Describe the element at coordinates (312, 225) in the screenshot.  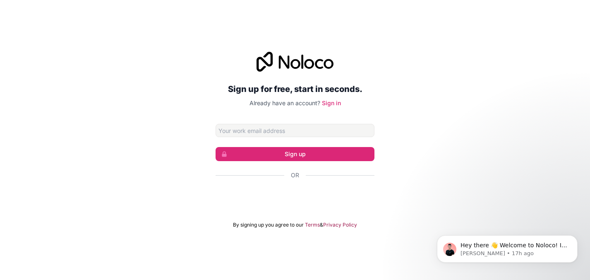
I see `a: Terms` at that location.